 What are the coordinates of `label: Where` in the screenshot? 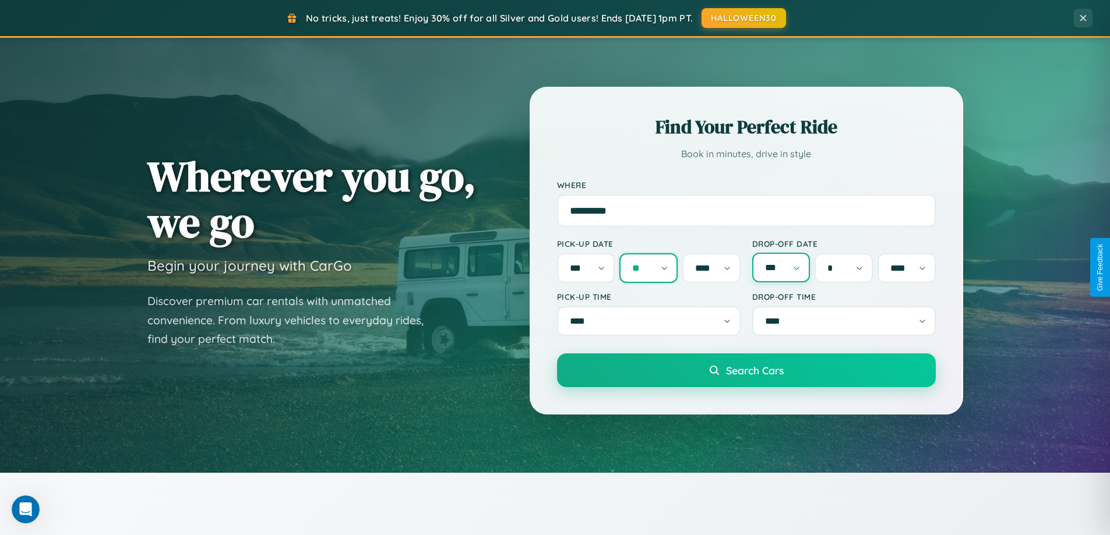 It's located at (746, 185).